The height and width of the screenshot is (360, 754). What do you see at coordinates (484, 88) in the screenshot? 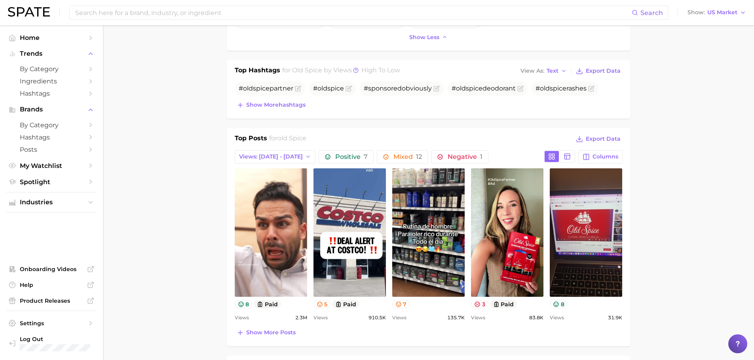
I see `span: # deodorant` at bounding box center [484, 88].